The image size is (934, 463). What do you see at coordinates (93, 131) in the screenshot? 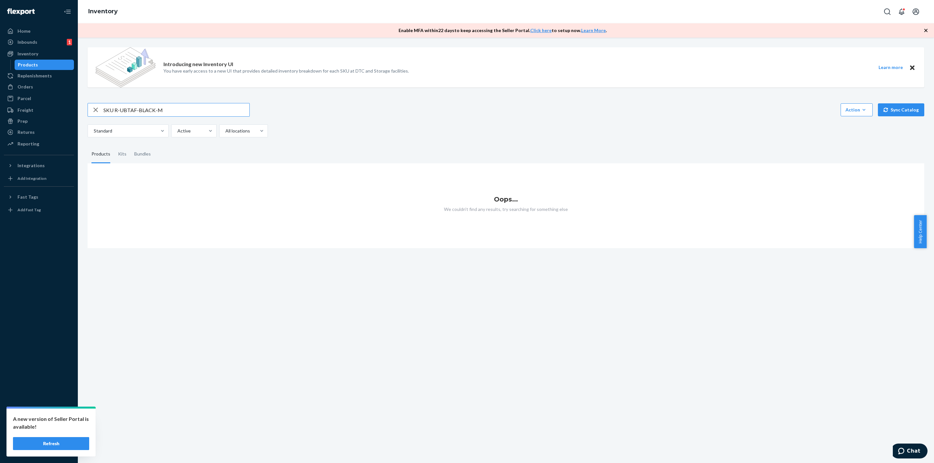
I see `input: Standard` at bounding box center [93, 131].